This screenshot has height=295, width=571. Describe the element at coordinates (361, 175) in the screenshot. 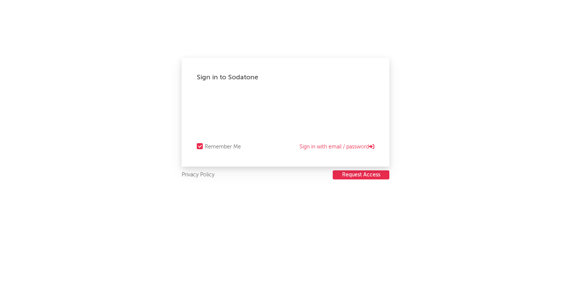

I see `button: Request Access` at that location.